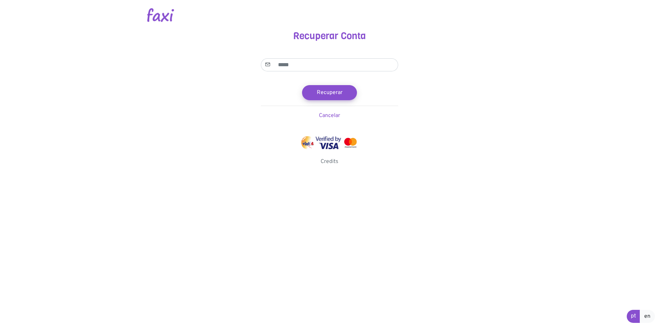  I want to click on a: Cancelar, so click(329, 116).